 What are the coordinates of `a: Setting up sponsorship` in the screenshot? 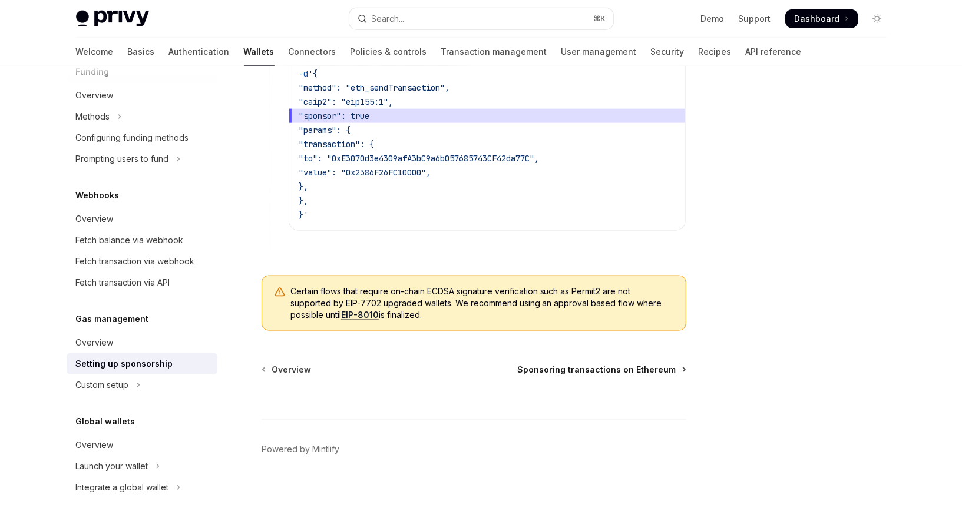 It's located at (142, 364).